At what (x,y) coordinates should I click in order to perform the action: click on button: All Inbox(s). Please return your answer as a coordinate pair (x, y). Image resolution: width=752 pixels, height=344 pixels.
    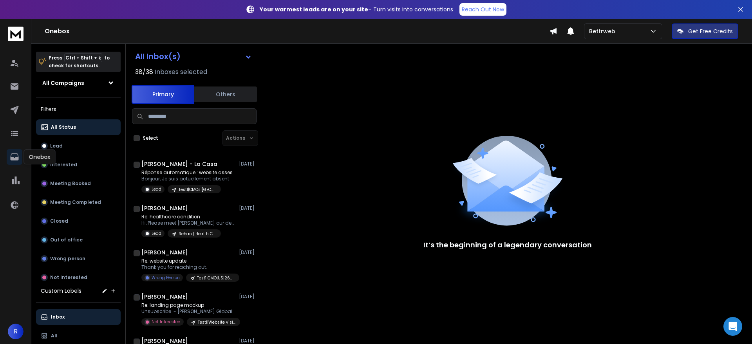
    Looking at the image, I should click on (194, 56).